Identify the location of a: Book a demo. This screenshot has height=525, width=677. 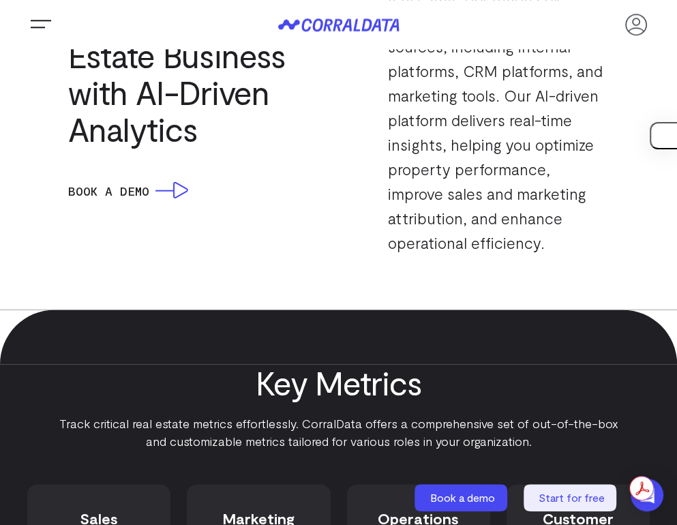
(462, 498).